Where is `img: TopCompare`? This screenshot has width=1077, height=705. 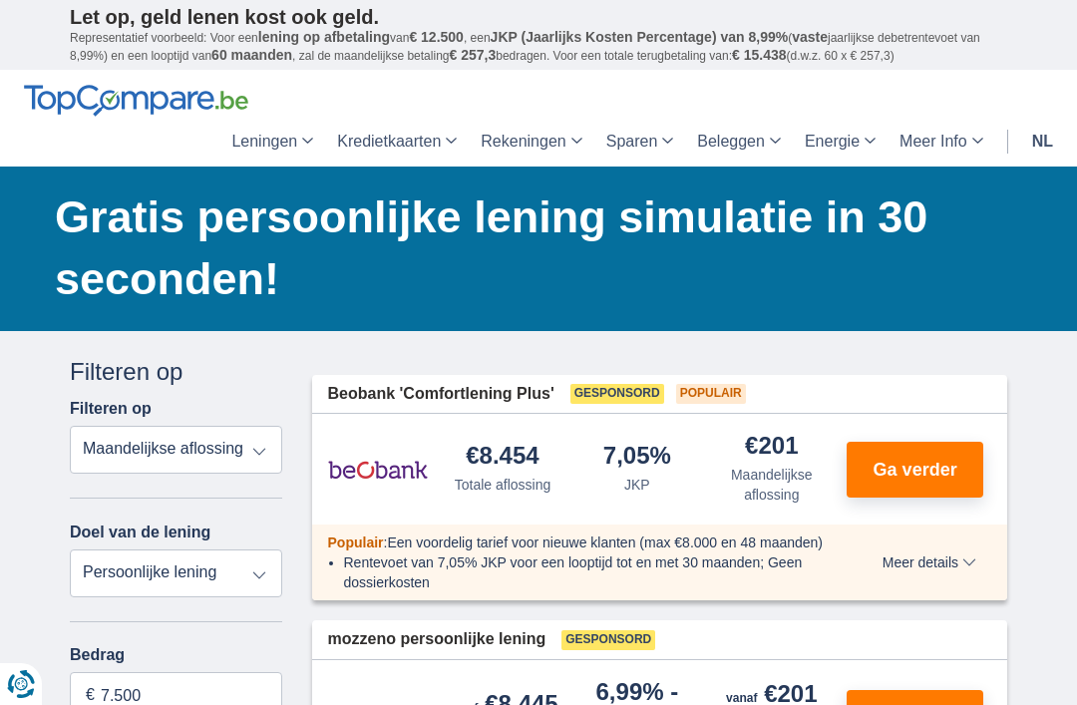
img: TopCompare is located at coordinates (136, 101).